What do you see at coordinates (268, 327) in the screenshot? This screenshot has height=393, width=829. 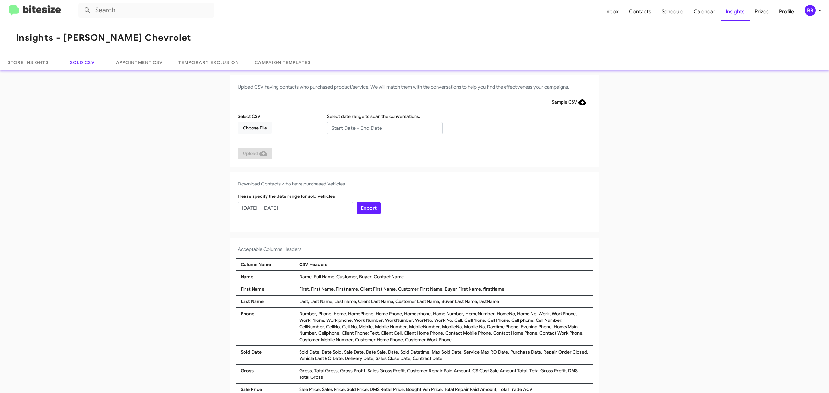 I see `div: Phone` at bounding box center [268, 327].